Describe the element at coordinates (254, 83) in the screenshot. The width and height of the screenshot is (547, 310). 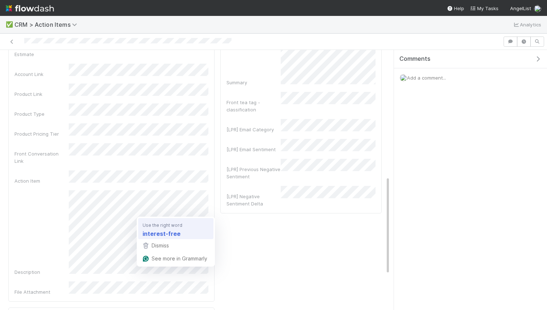
I see `div: Summary` at that location.